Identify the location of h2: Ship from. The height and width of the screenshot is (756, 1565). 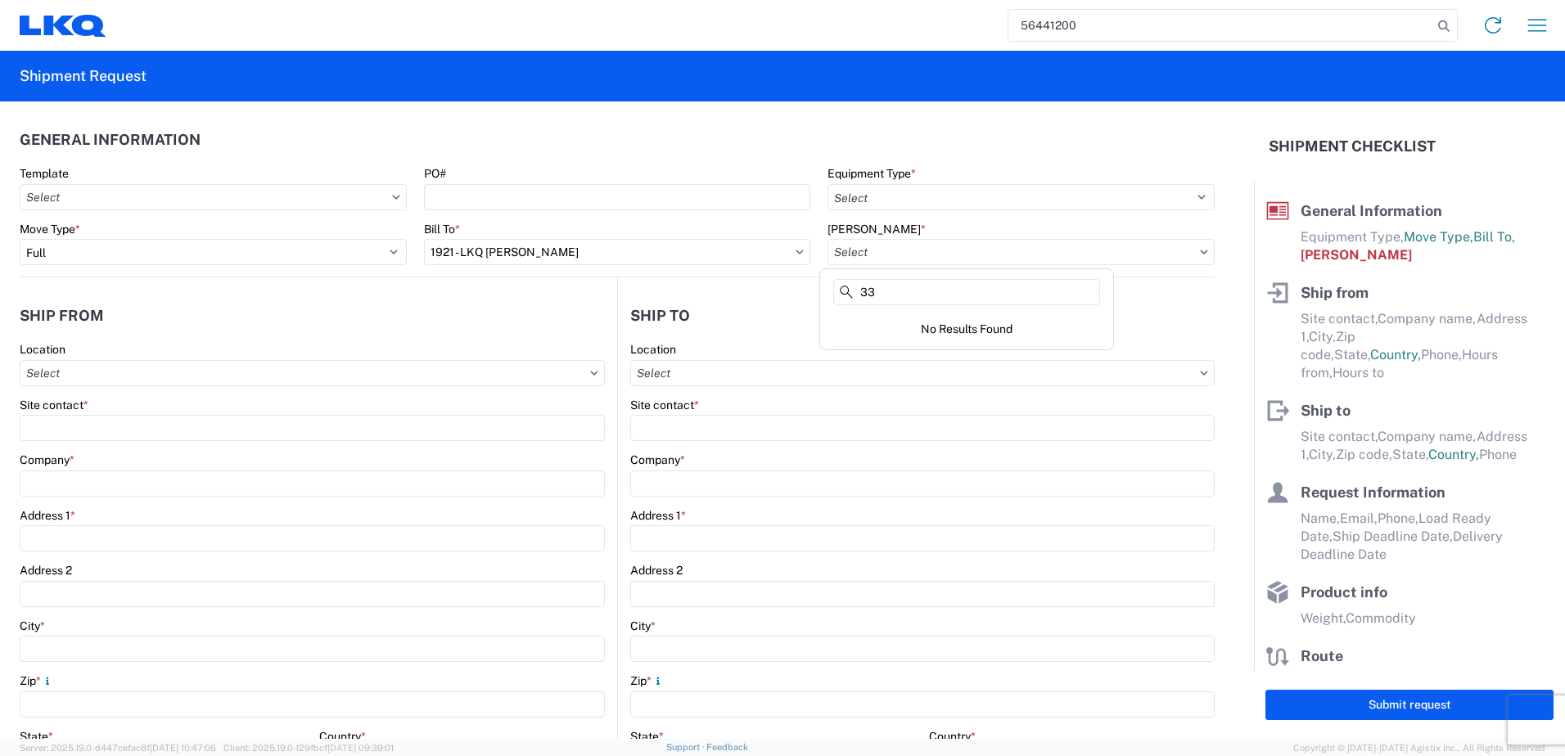
(61, 316).